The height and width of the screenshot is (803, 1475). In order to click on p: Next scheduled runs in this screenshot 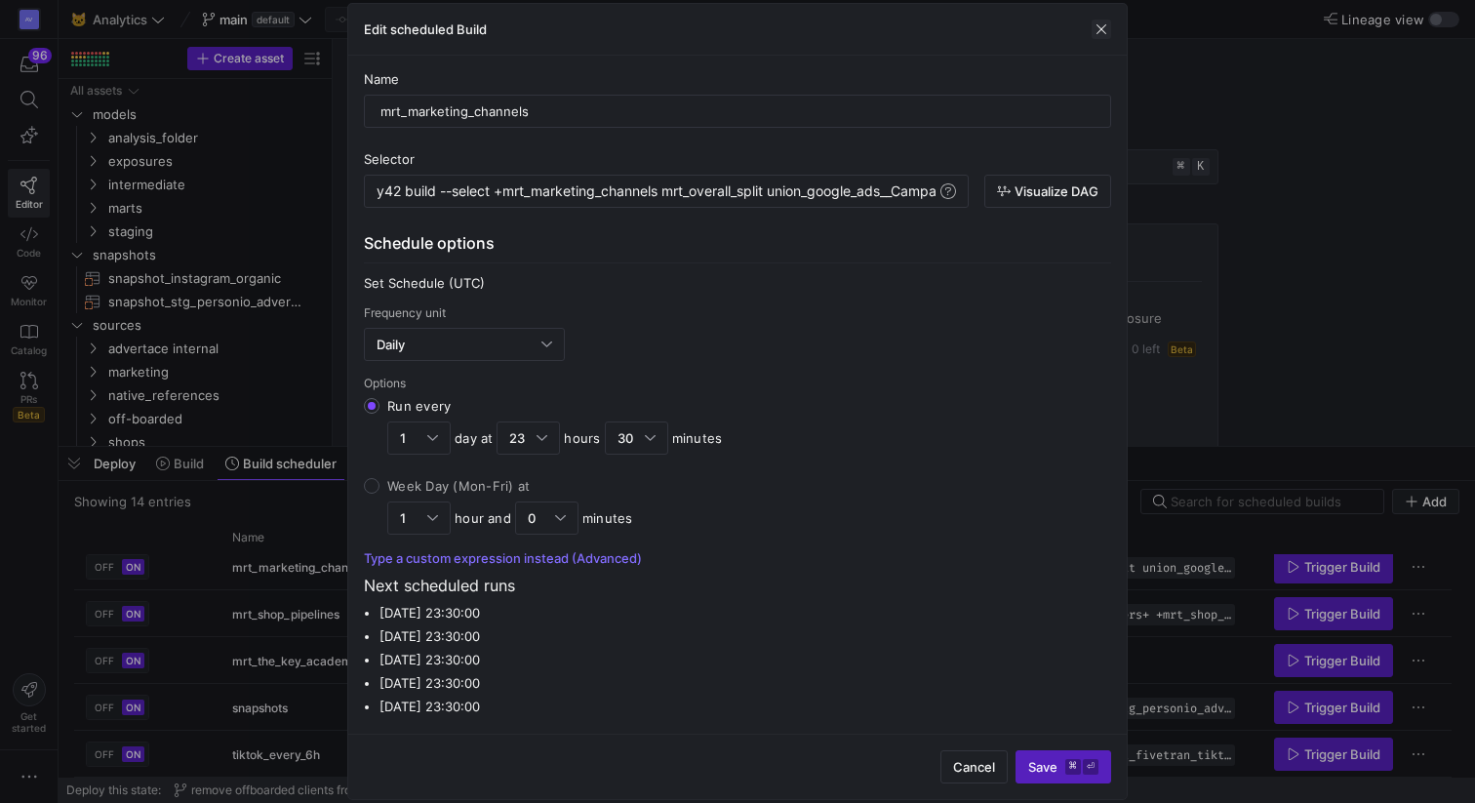, I will do `click(737, 585)`.